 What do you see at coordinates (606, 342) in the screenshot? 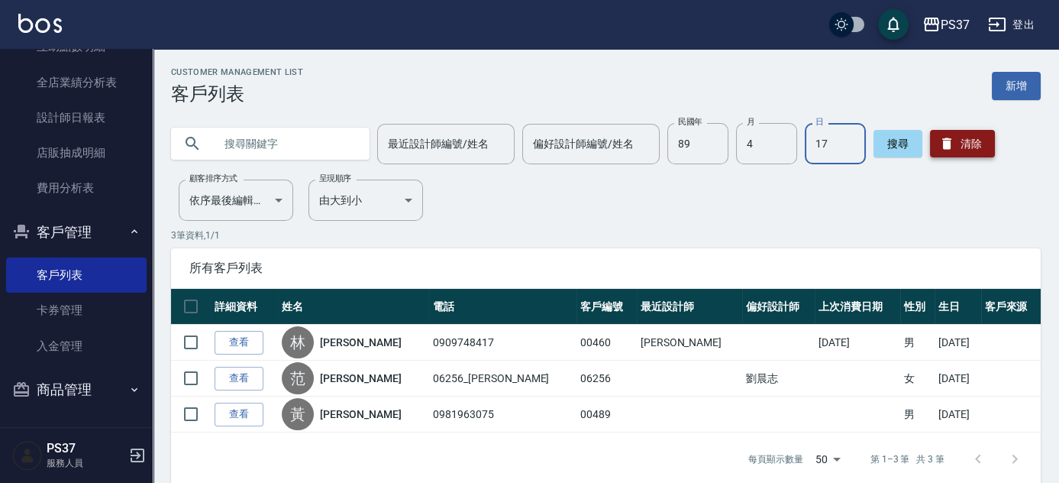
I see `td: 00460` at bounding box center [606, 342].